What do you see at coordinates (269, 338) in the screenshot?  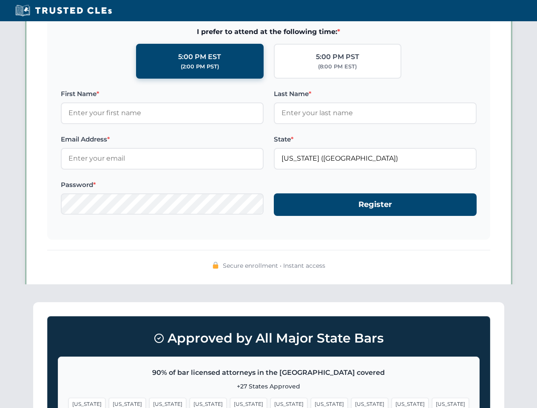 I see `h3: Approved by All Major State Bars` at bounding box center [269, 338].